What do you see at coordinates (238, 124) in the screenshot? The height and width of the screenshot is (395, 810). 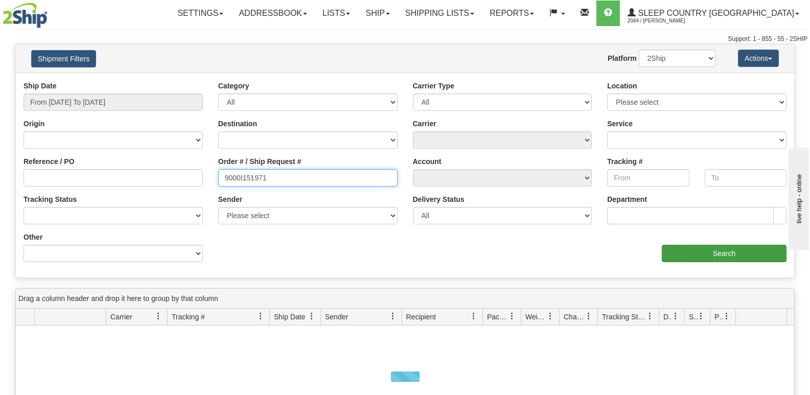 I see `label: Destination` at bounding box center [238, 124].